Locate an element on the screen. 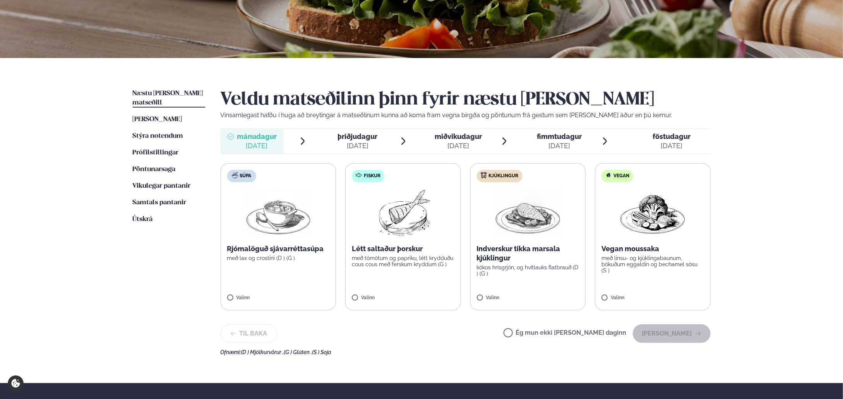 Image resolution: width=843 pixels, height=399 pixels. span: miðvikudagur is located at coordinates (458, 136).